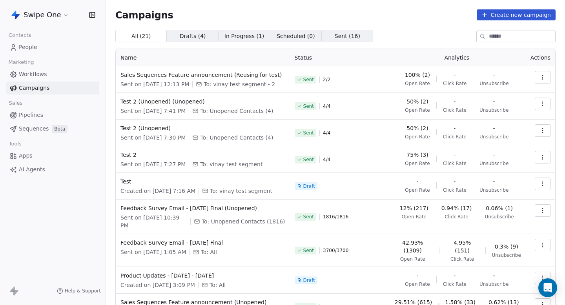  What do you see at coordinates (414, 208) in the screenshot?
I see `span: 12% (217)` at bounding box center [414, 208].